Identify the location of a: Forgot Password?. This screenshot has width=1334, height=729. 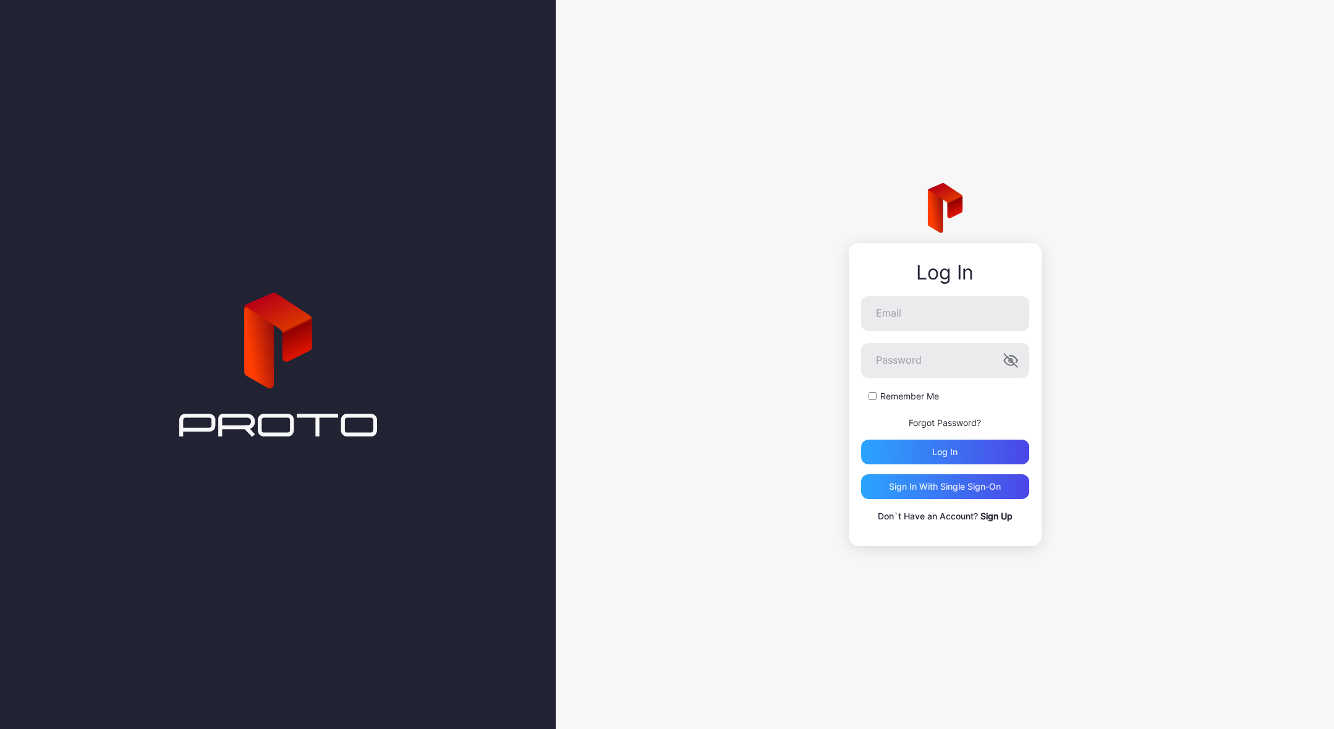
(944, 422).